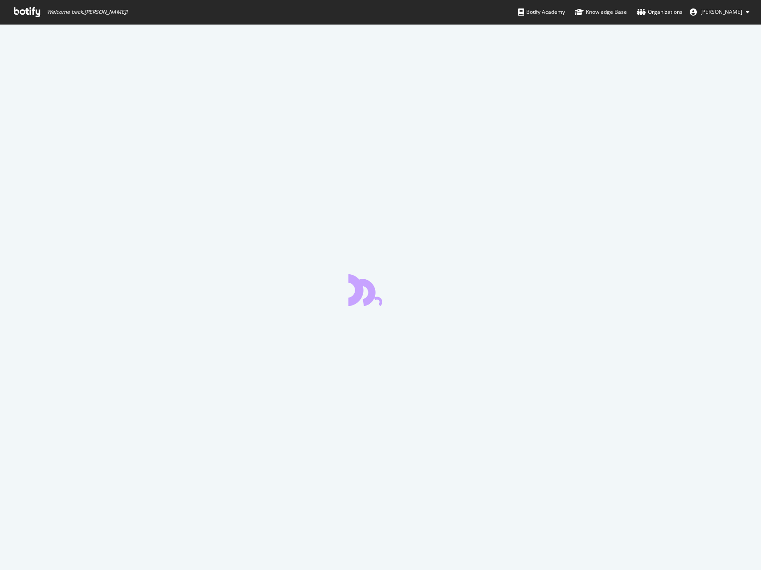 Image resolution: width=761 pixels, height=570 pixels. Describe the element at coordinates (381, 290) in the screenshot. I see `div: animation` at that location.